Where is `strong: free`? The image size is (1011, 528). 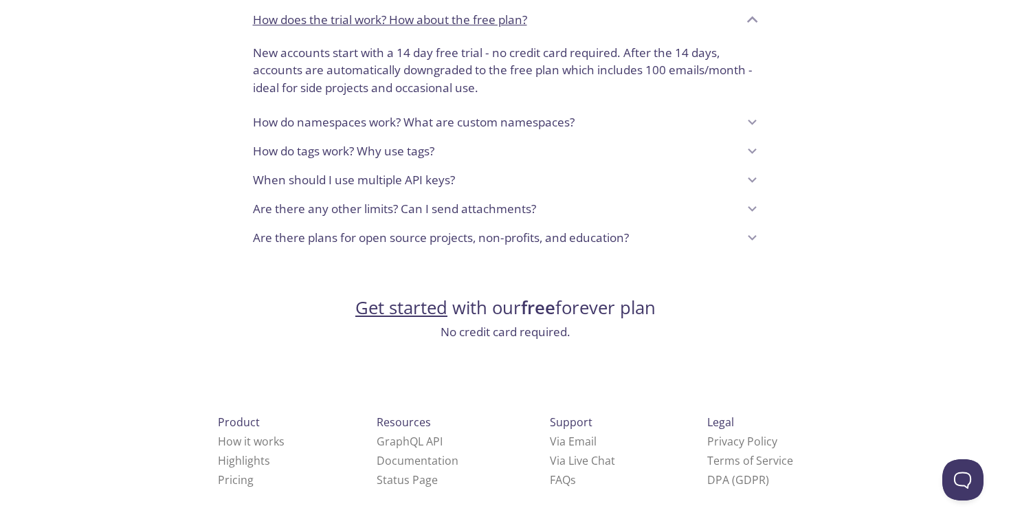 strong: free is located at coordinates (538, 307).